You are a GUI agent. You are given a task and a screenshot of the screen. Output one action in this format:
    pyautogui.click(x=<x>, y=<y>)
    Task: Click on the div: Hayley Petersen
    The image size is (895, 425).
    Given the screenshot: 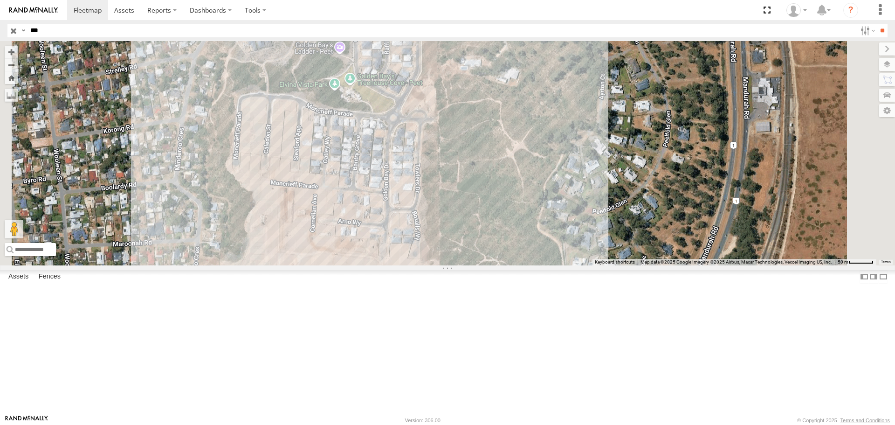 What is the action you would take?
    pyautogui.click(x=797, y=10)
    